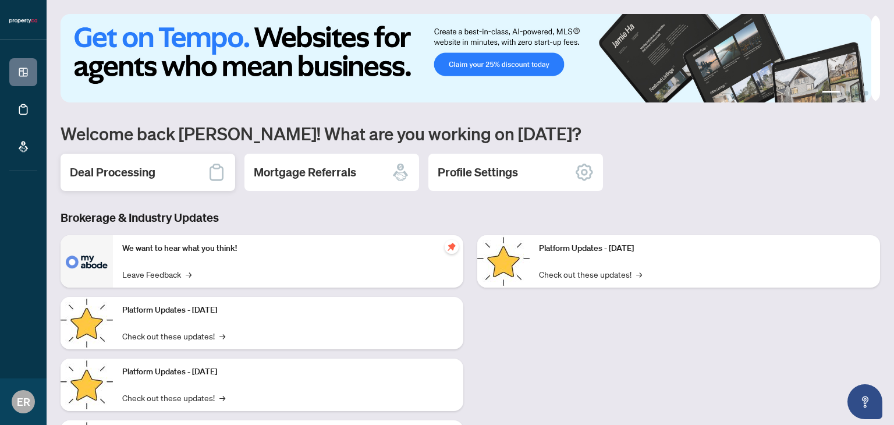 The height and width of the screenshot is (425, 894). What do you see at coordinates (87, 323) in the screenshot?
I see `img: Platform Updates - September 16, 2025` at bounding box center [87, 323].